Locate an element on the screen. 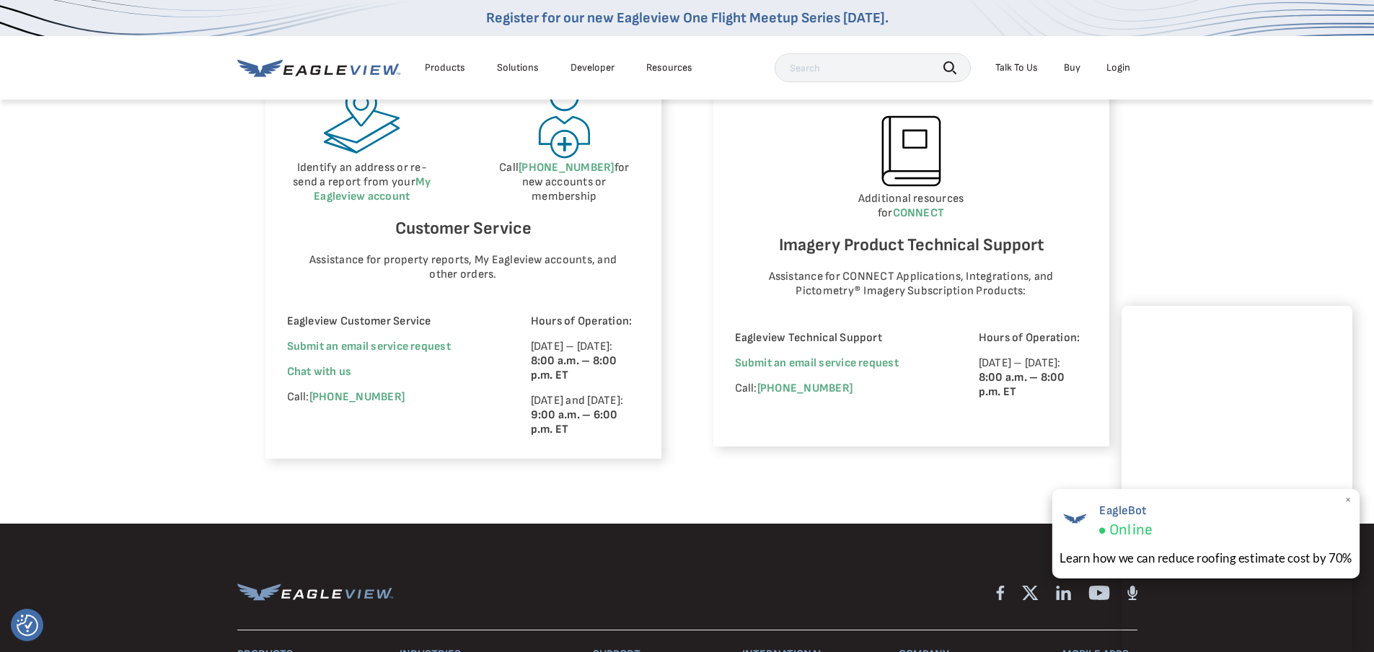 The height and width of the screenshot is (652, 1374). div: Solutions is located at coordinates (518, 68).